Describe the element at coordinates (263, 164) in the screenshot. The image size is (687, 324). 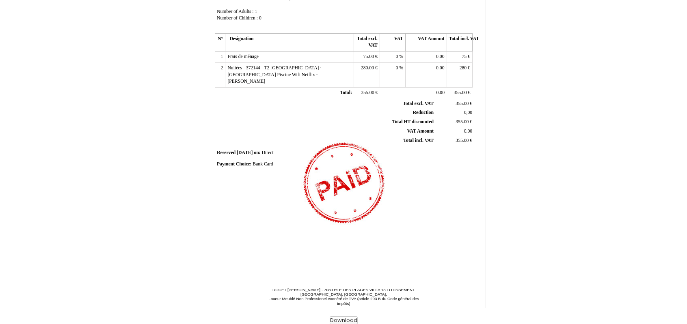
I see `span: Bank Card` at that location.